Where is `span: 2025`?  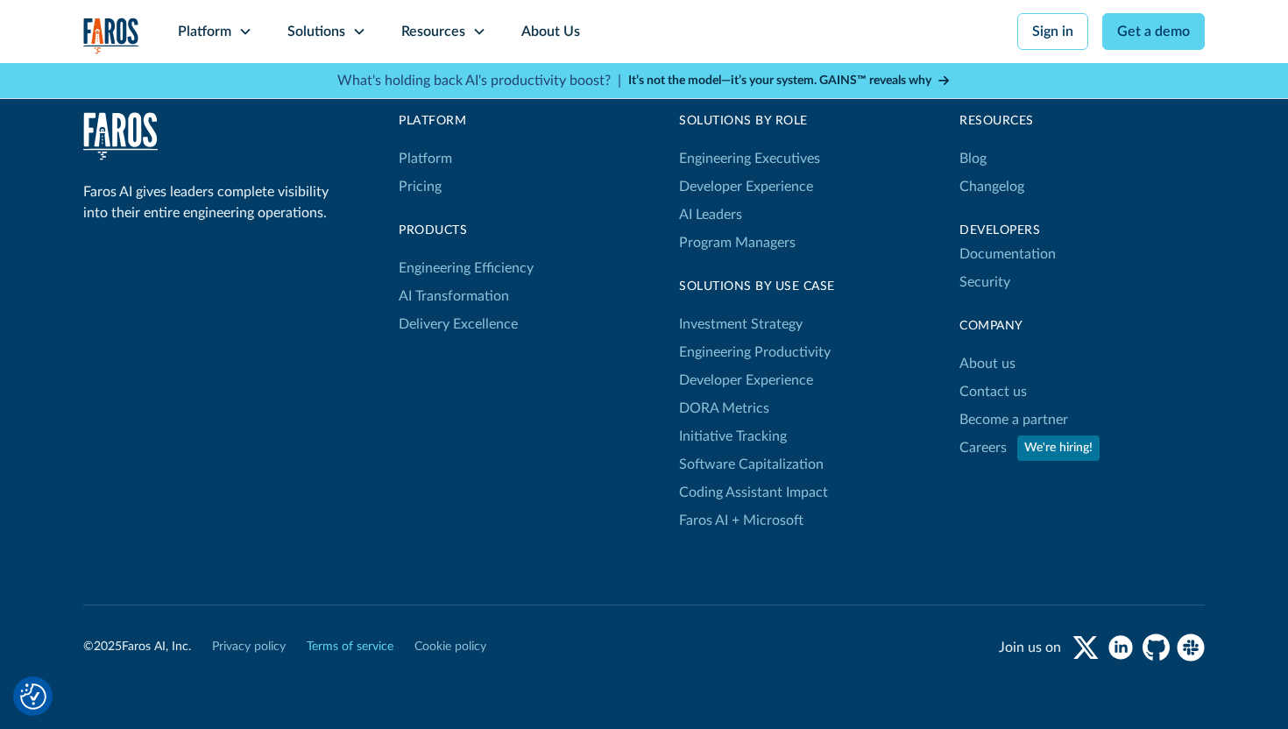 span: 2025 is located at coordinates (108, 647).